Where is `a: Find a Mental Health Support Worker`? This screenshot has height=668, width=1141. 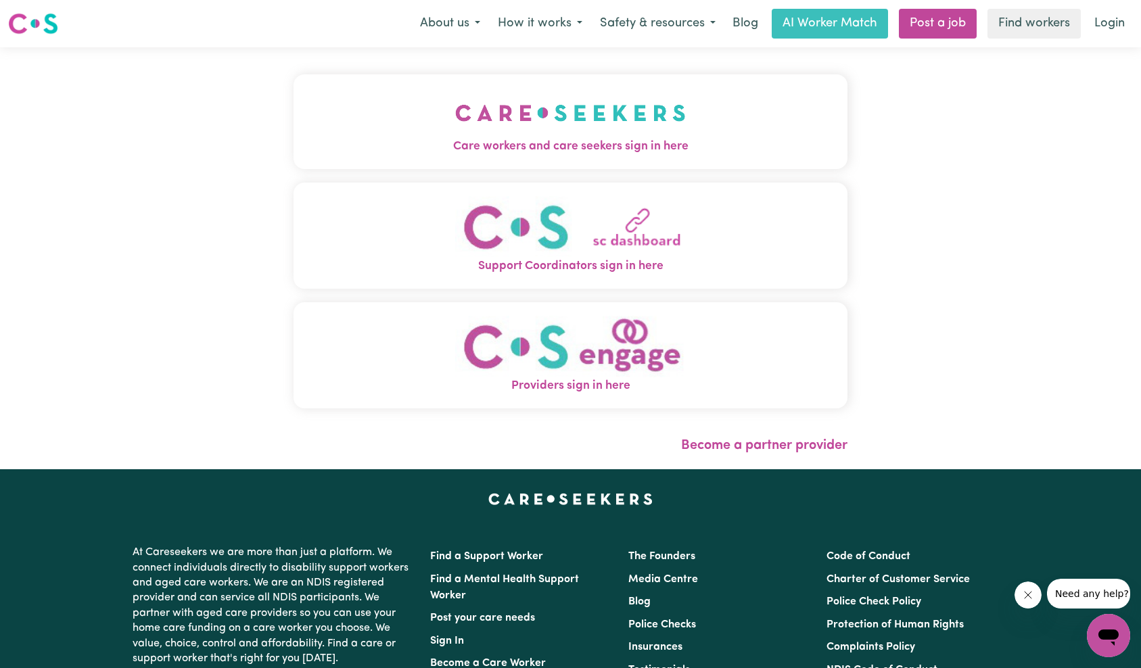 a: Find a Mental Health Support Worker is located at coordinates (504, 588).